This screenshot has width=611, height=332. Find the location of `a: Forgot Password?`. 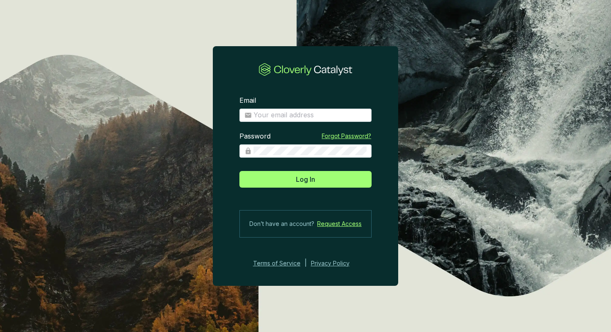

a: Forgot Password? is located at coordinates (346, 136).